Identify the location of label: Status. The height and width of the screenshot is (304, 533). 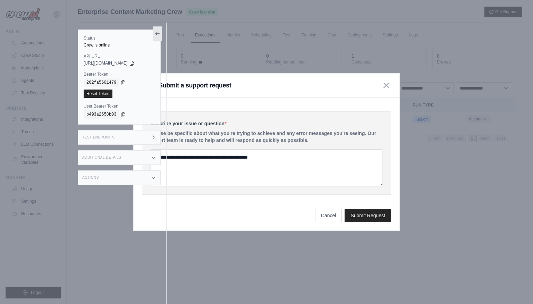
(119, 38).